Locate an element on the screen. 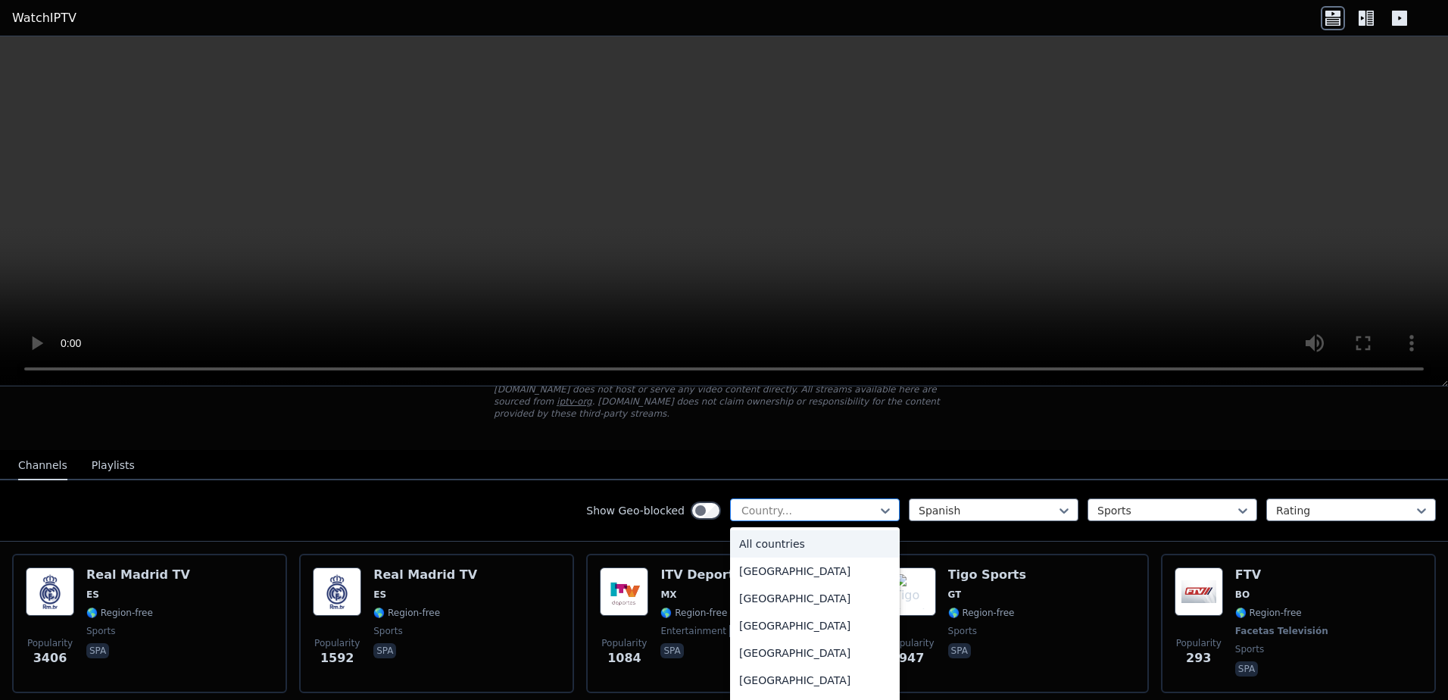 The height and width of the screenshot is (700, 1448). span: 293 is located at coordinates (1198, 658).